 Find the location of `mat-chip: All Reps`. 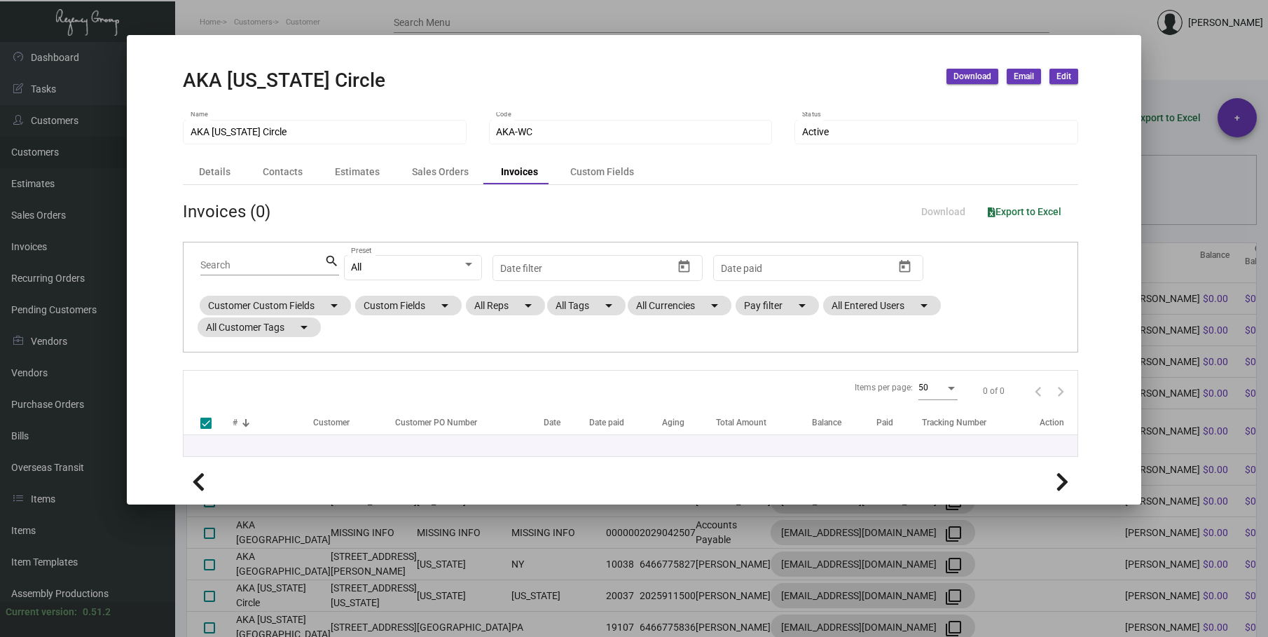

mat-chip: All Reps is located at coordinates (505, 305).